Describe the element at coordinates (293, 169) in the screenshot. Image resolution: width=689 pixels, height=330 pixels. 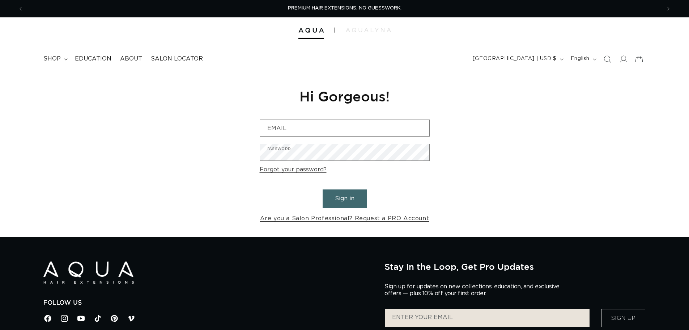
I see `a: Forgot your password?` at that location.